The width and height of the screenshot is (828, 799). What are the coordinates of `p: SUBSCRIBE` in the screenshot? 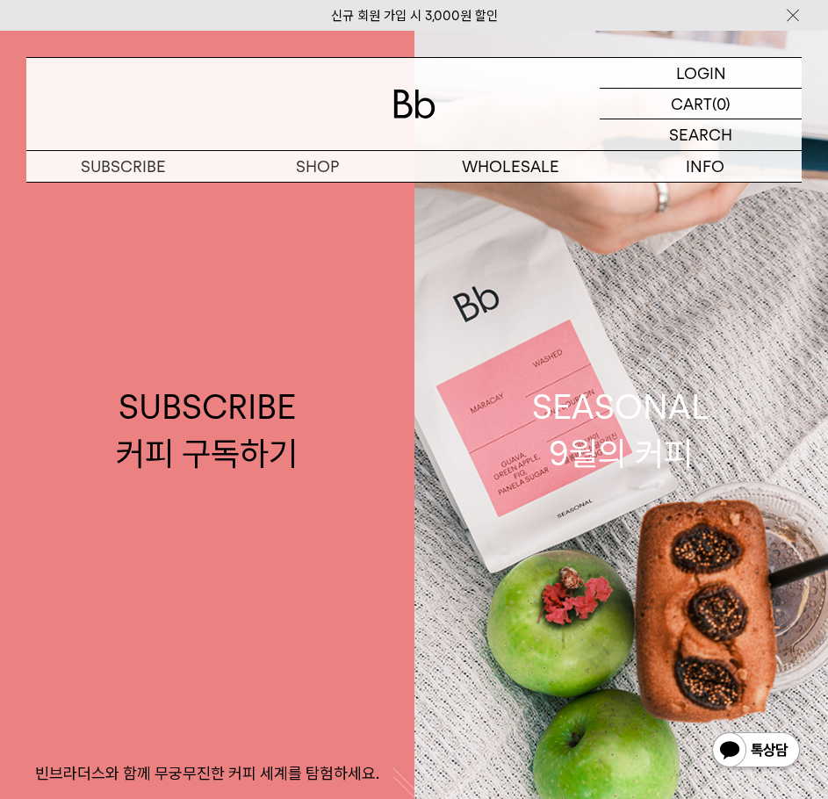 It's located at (123, 166).